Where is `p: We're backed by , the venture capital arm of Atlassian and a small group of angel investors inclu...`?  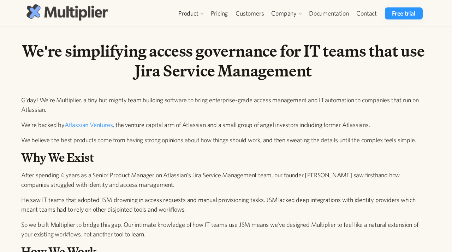
p: We're backed by , the venture capital arm of Atlassian and a small group of angel investors inclu... is located at coordinates (223, 124).